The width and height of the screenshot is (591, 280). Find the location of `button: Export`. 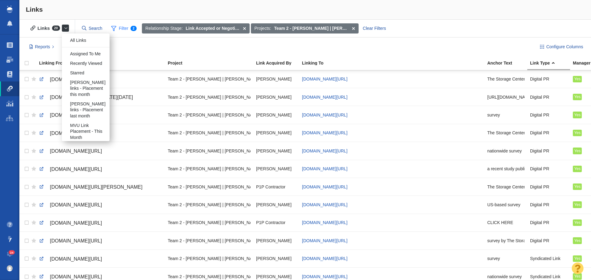

button: Export is located at coordinates (75, 47).